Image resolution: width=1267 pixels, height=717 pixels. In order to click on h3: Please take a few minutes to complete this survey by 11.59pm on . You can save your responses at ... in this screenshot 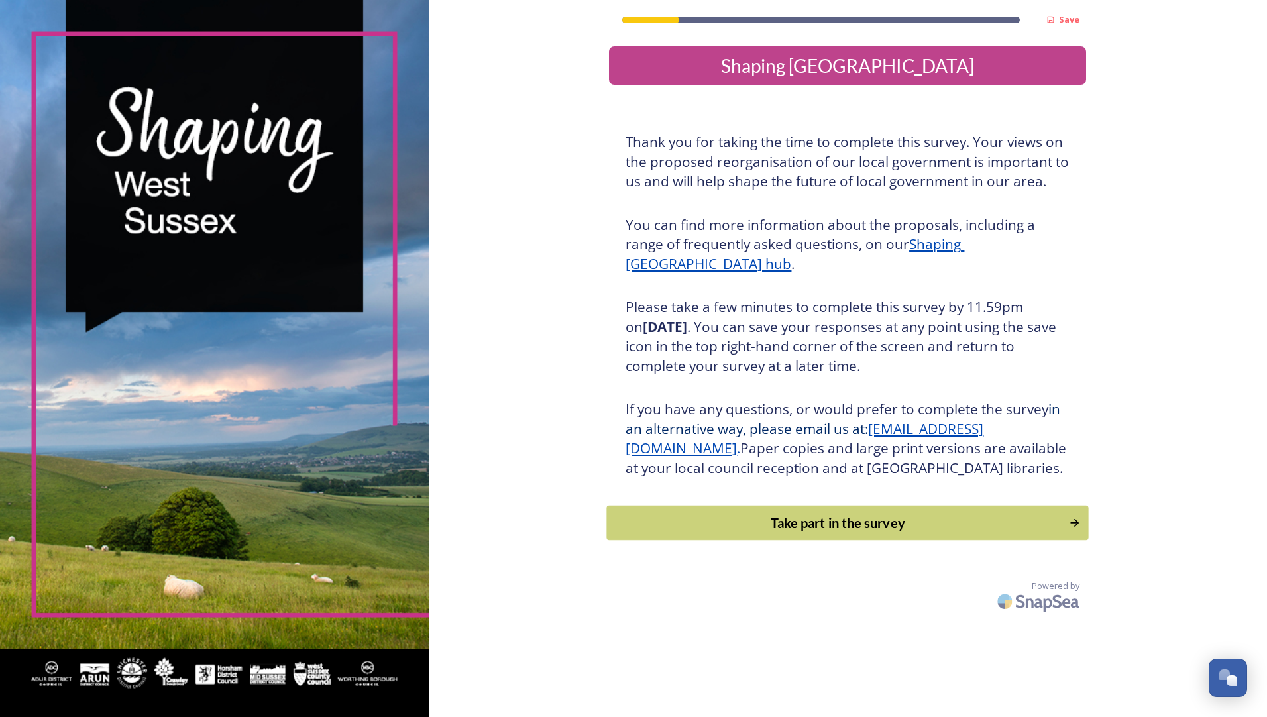, I will do `click(848, 337)`.